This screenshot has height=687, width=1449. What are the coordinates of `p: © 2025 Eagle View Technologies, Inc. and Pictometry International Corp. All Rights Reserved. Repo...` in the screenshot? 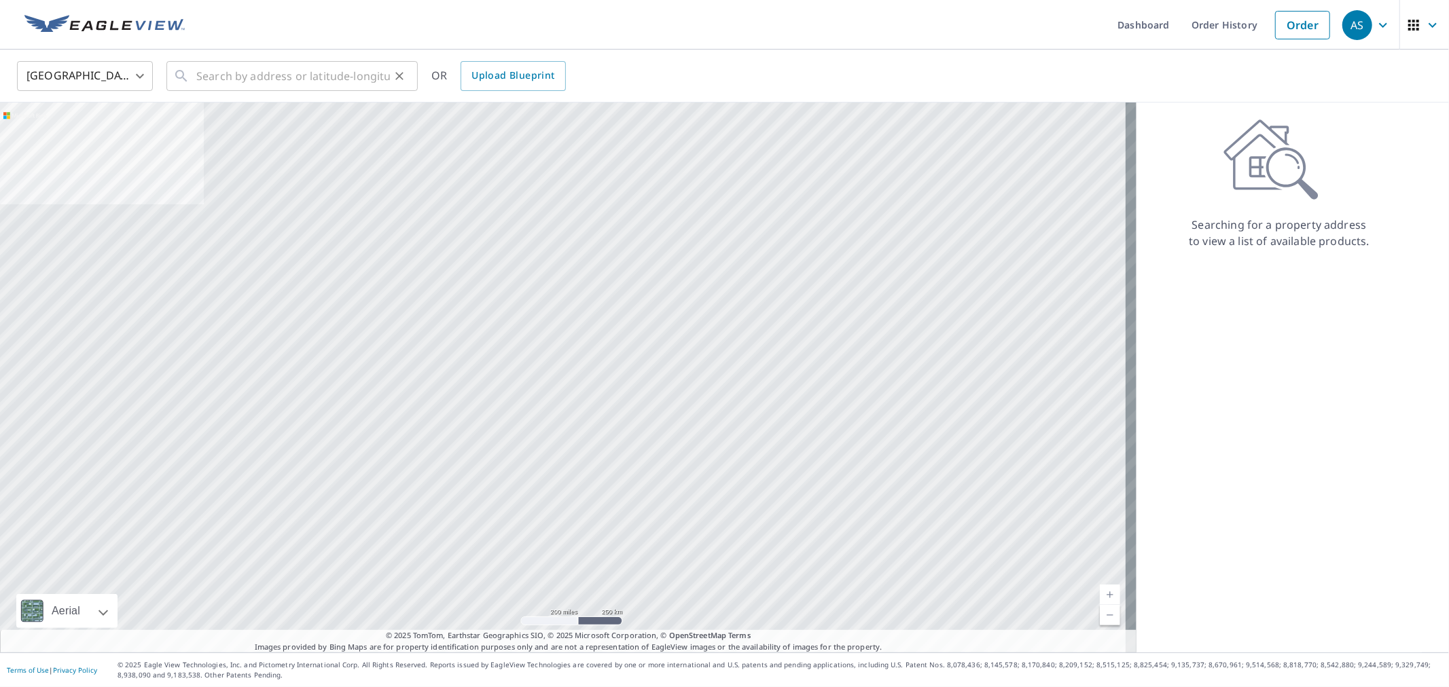 It's located at (780, 670).